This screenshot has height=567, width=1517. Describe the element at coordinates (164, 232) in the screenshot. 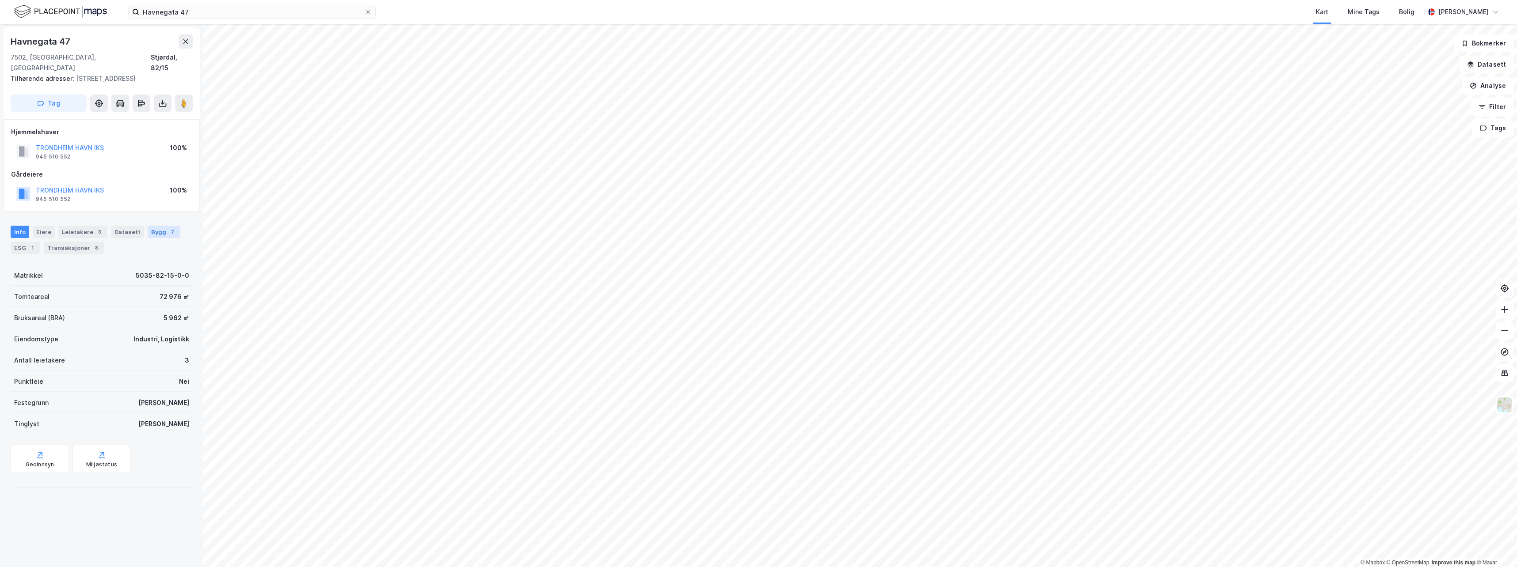

I see `div: Bygg` at that location.